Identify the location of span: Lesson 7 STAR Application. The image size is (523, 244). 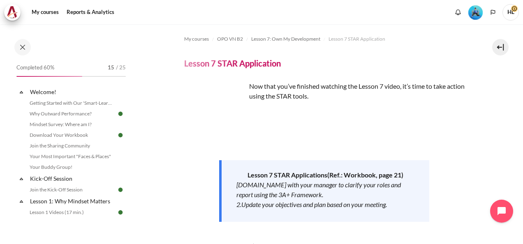
(357, 39).